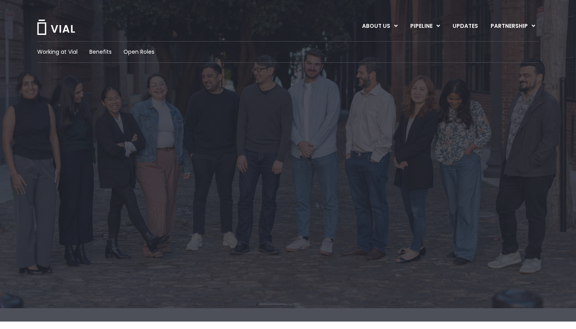  What do you see at coordinates (513, 26) in the screenshot?
I see `a: PARTNERSHIPMenu Toggle` at bounding box center [513, 26].